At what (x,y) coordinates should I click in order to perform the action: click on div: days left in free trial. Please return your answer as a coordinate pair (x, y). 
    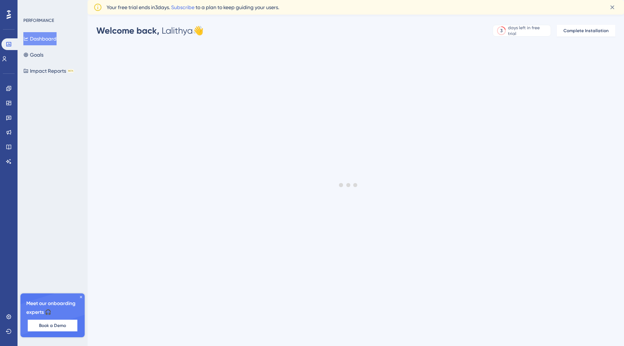
    Looking at the image, I should click on (528, 31).